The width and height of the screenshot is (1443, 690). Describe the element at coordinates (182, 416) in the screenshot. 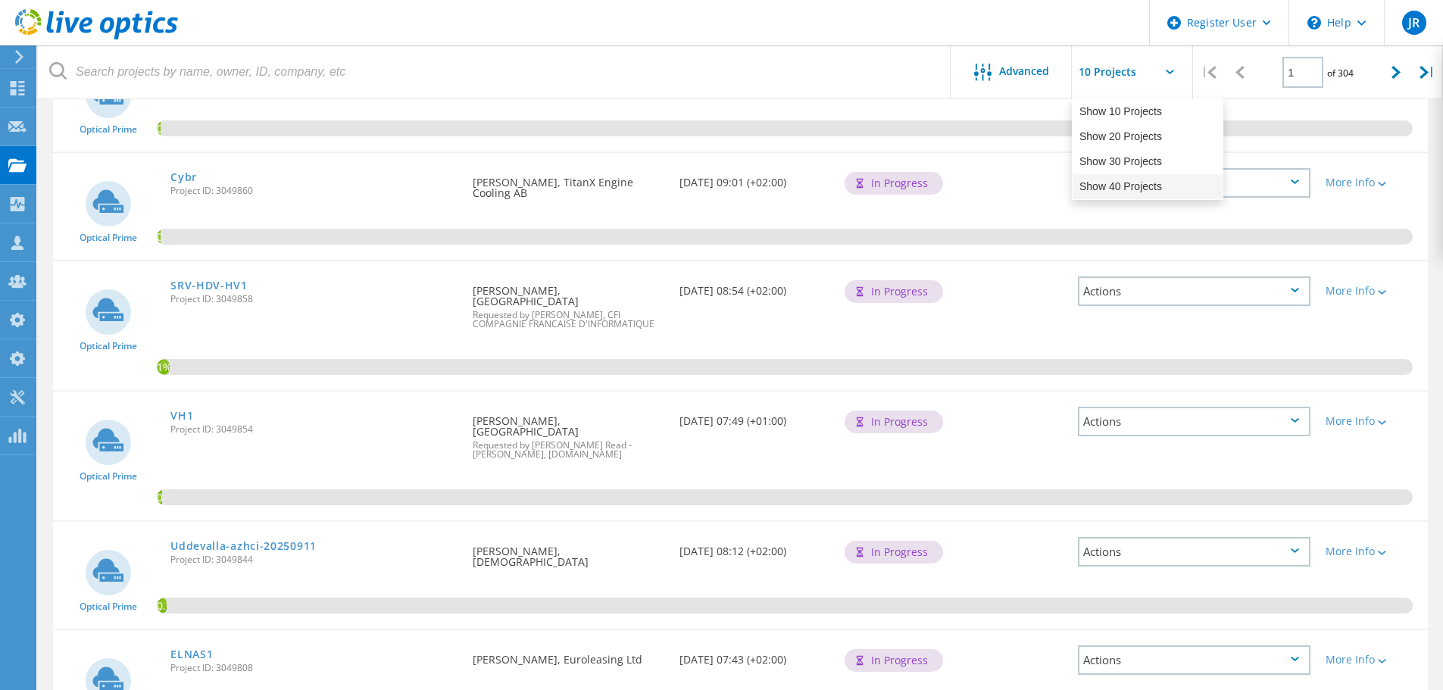

I see `a: VH1` at that location.